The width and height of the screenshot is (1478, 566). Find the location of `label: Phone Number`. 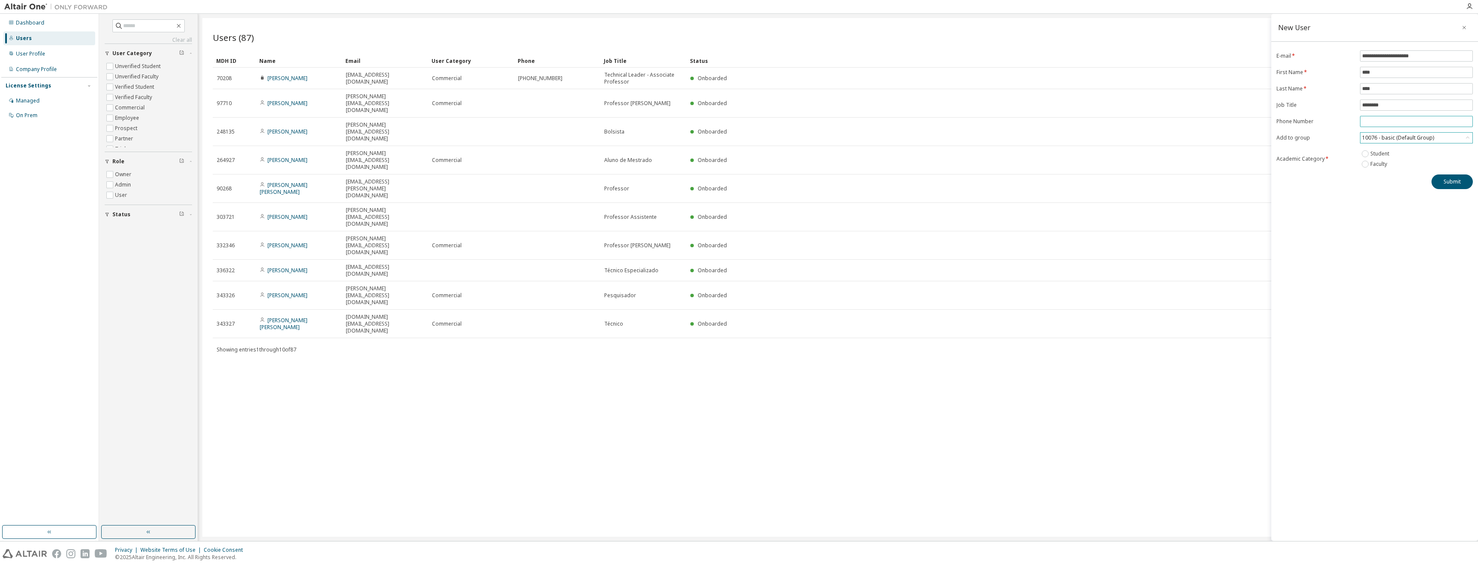

label: Phone Number is located at coordinates (1315, 121).